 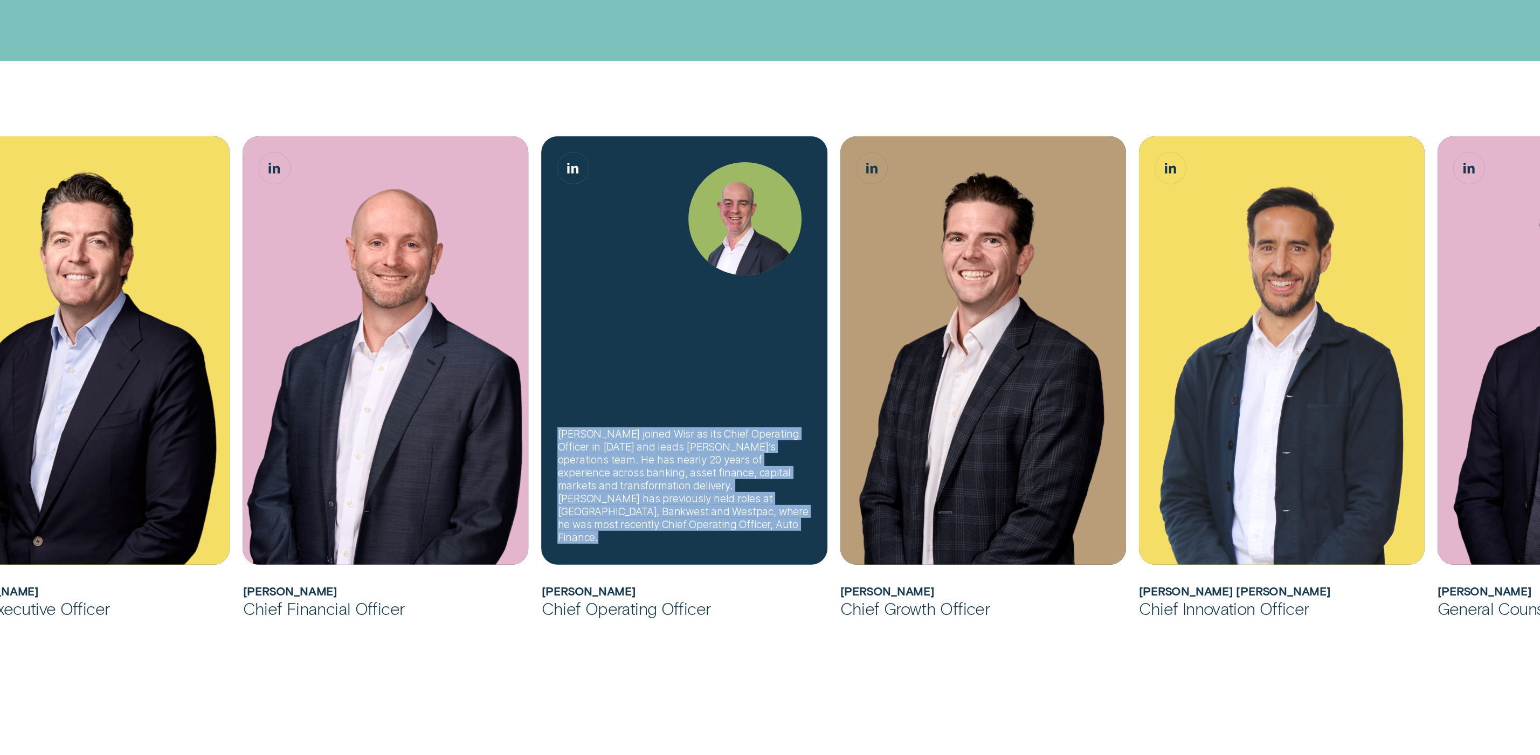 What do you see at coordinates (685, 350) in the screenshot?
I see `div: Sam Harding, Chief Operating Officer` at bounding box center [685, 350].